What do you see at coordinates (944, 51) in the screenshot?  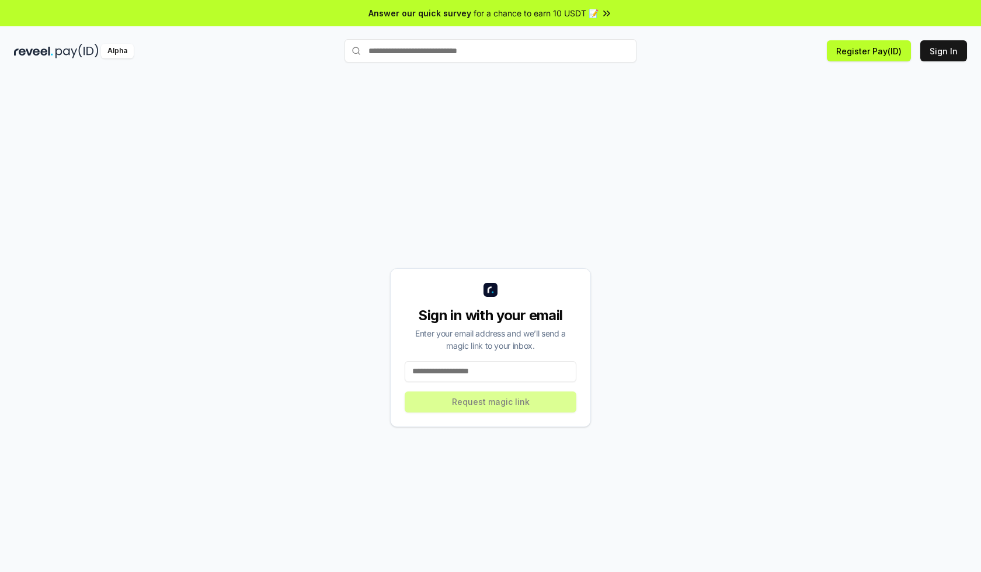 I see `button: Sign In` at bounding box center [944, 51].